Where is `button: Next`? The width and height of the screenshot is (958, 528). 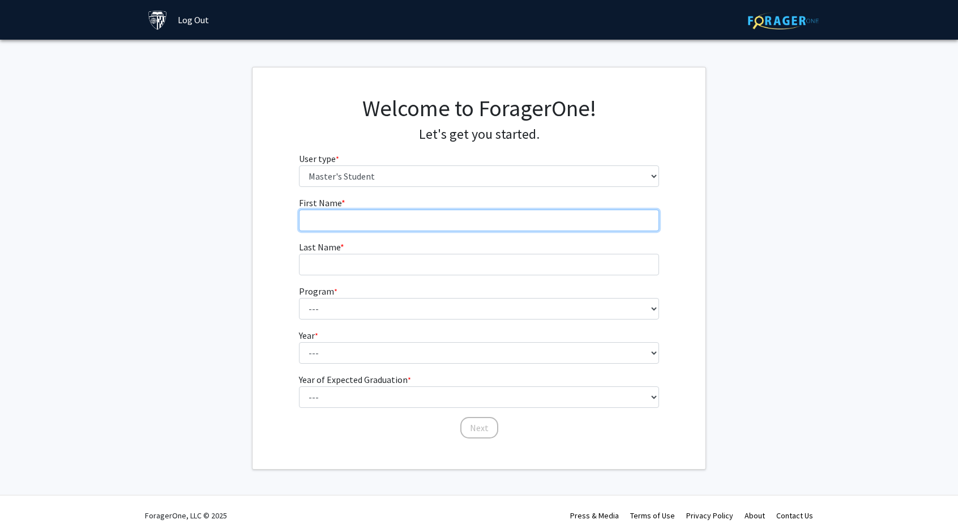 button: Next is located at coordinates (479, 428).